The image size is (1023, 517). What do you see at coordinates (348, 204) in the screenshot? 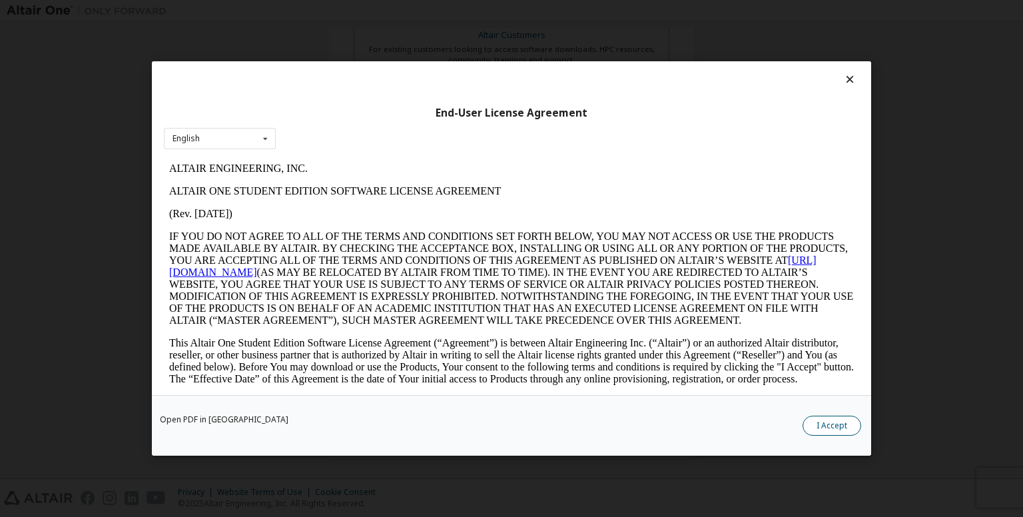
I see `p: This Altair One Student Edition Software License Agreement (“Agreement”) is between Altair Engine...` at bounding box center [348, 204].